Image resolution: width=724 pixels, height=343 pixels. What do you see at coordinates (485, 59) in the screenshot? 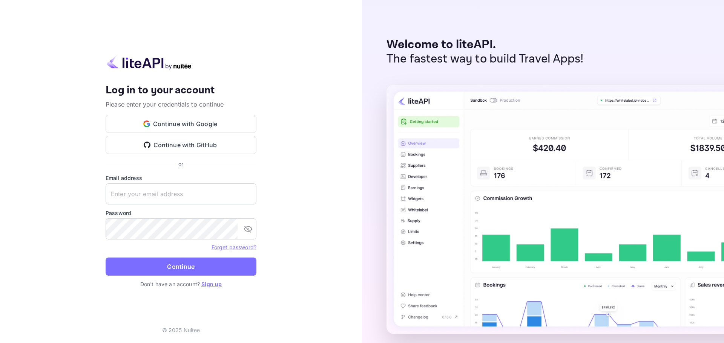
I see `p: The fastest way to build Travel Apps!` at bounding box center [485, 59].